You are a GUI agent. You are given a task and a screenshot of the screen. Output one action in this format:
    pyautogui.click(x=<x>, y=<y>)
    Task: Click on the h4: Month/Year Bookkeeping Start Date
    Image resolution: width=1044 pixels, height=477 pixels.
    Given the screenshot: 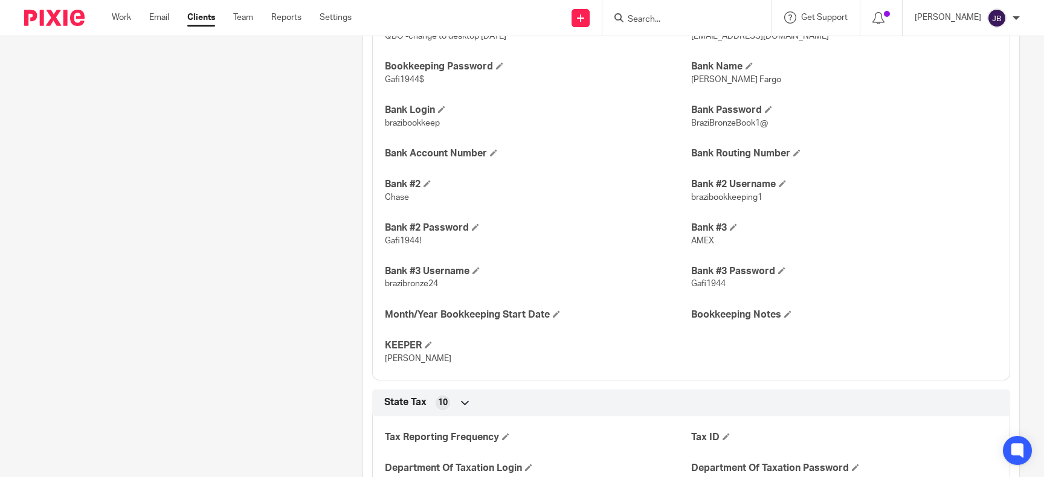 What is the action you would take?
    pyautogui.click(x=538, y=315)
    